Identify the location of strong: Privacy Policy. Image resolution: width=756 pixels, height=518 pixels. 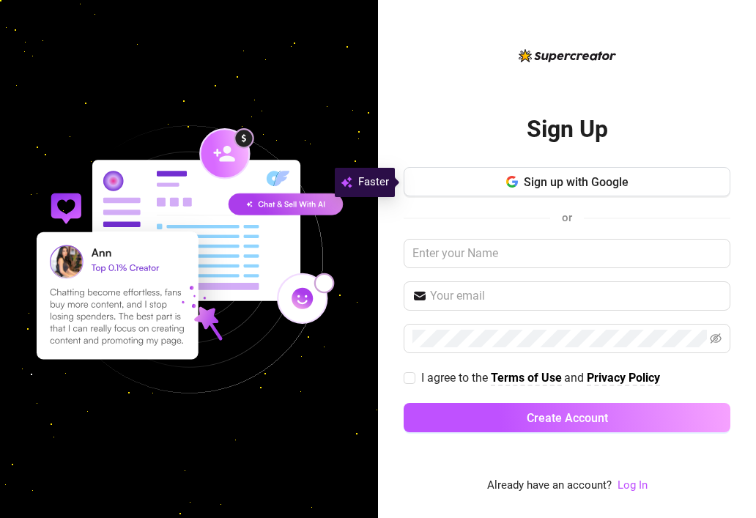
(623, 377).